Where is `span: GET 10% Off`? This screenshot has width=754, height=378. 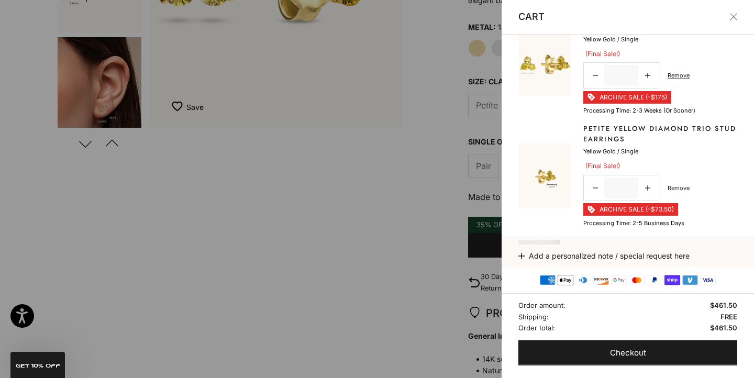 span: GET 10% Off is located at coordinates (38, 366).